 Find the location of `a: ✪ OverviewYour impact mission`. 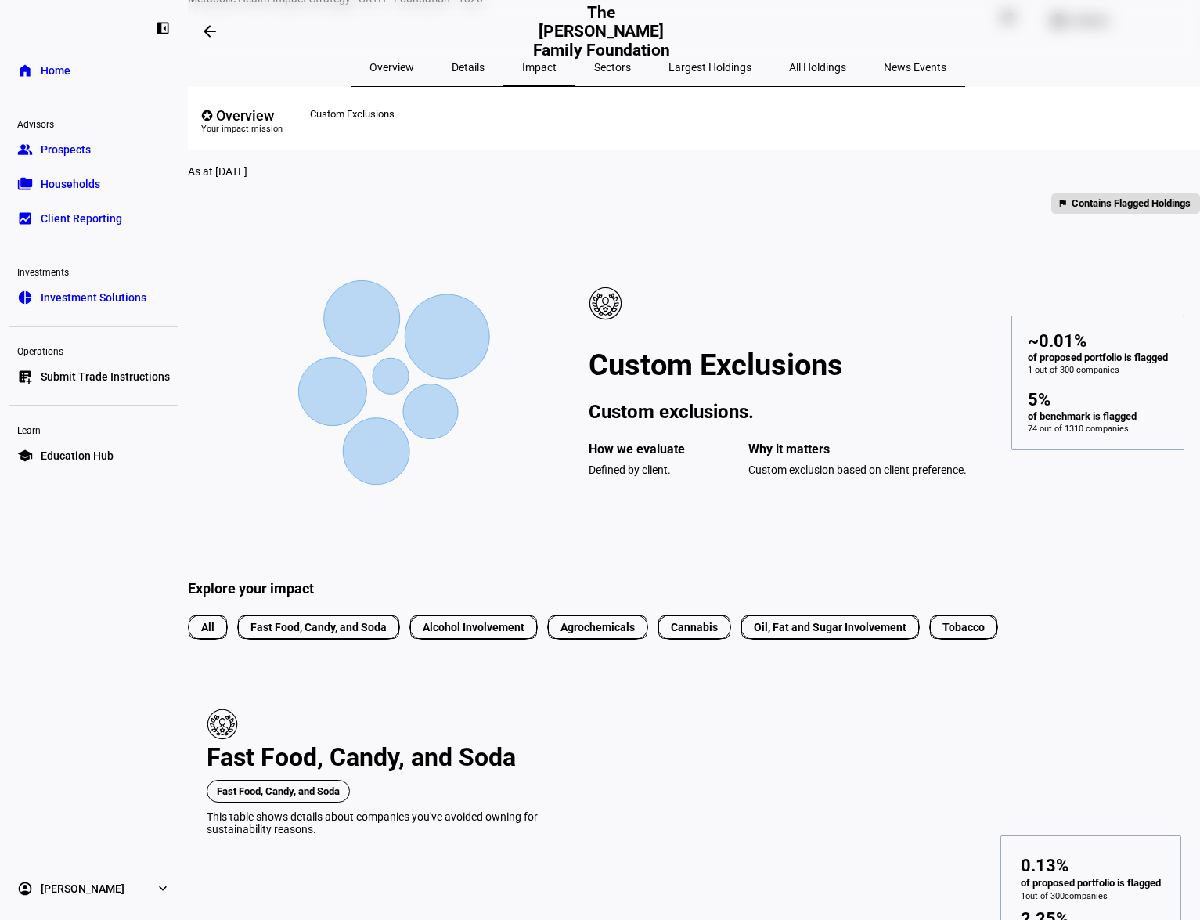

a: ✪ OverviewYour impact mission is located at coordinates (241, 118).